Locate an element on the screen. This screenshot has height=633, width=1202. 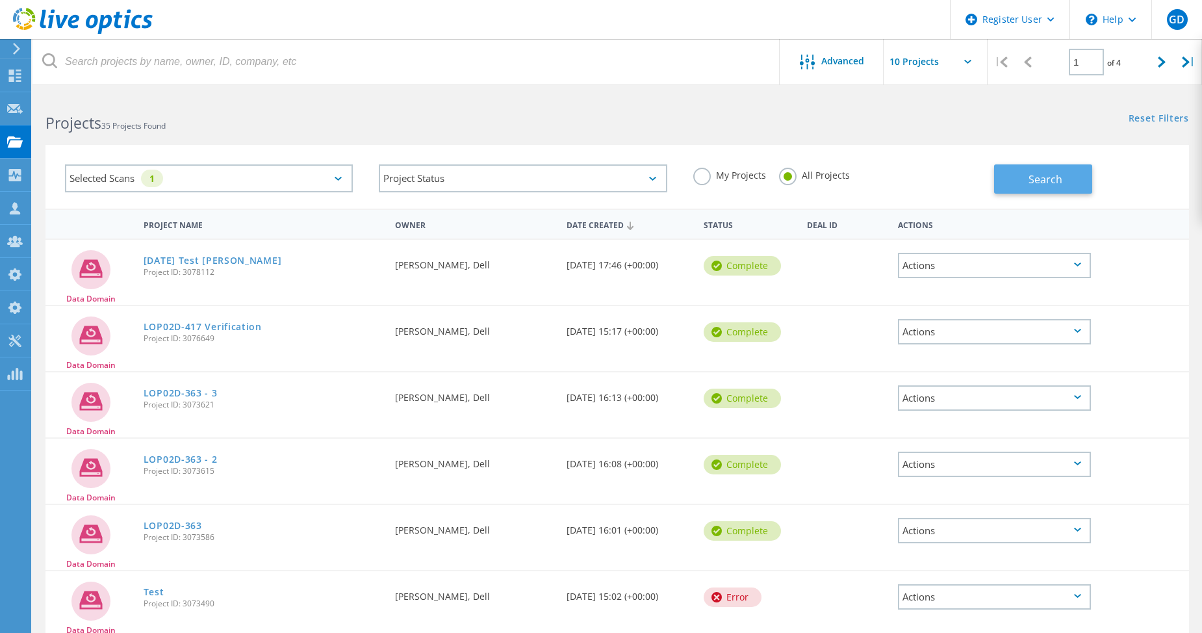
span: 35 Projects Found is located at coordinates (133, 125).